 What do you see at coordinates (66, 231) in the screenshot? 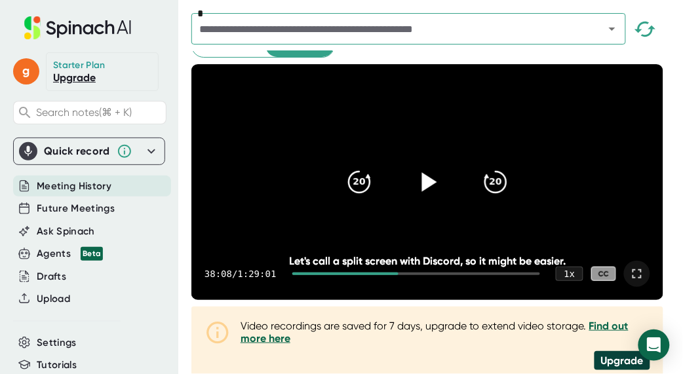
I see `span: Ask Spinach` at bounding box center [66, 231].